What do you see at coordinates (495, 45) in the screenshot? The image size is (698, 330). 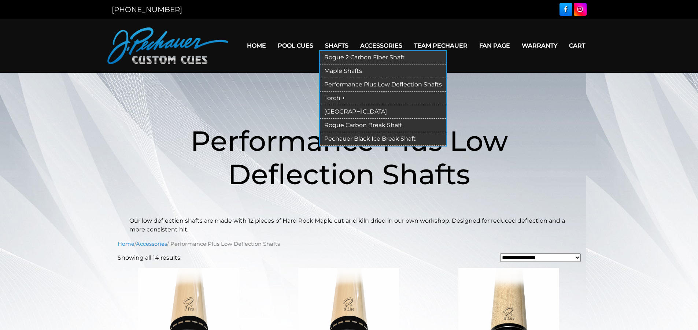 I see `a: Fan Page` at bounding box center [495, 45].